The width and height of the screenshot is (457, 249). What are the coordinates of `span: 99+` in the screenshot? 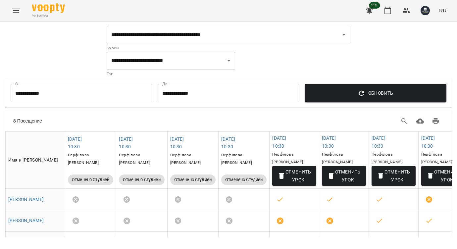 It's located at (374, 5).